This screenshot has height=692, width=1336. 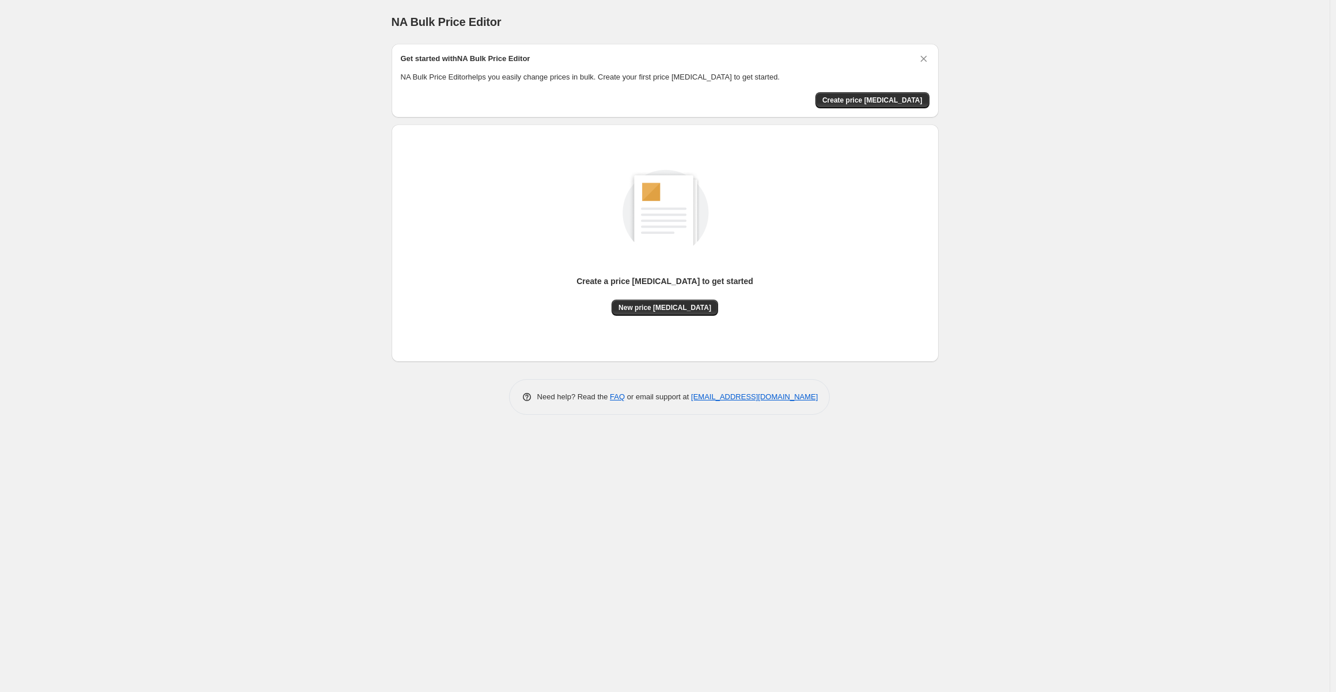 I want to click on span: or email support at, so click(x=658, y=396).